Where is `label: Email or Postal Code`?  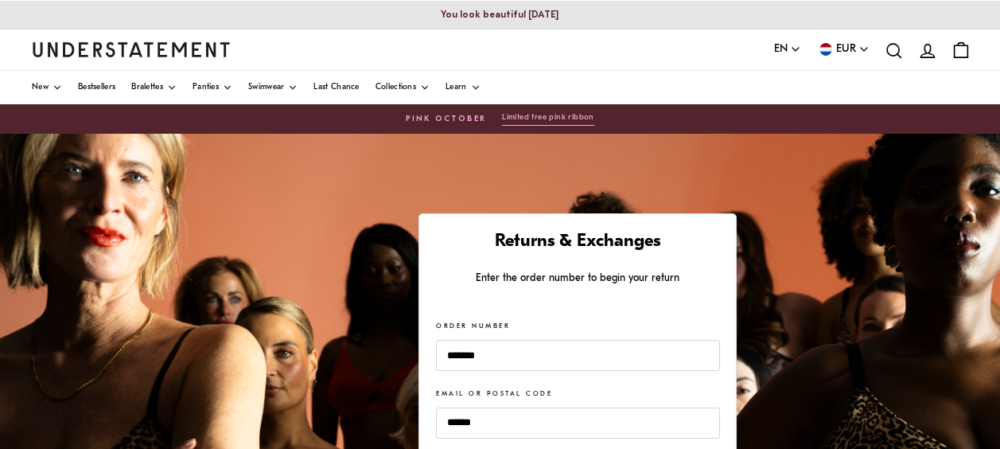 label: Email or Postal Code is located at coordinates (494, 394).